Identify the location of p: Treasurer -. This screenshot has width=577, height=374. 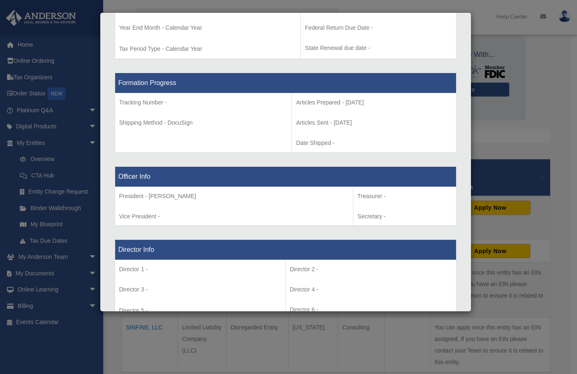
(405, 196).